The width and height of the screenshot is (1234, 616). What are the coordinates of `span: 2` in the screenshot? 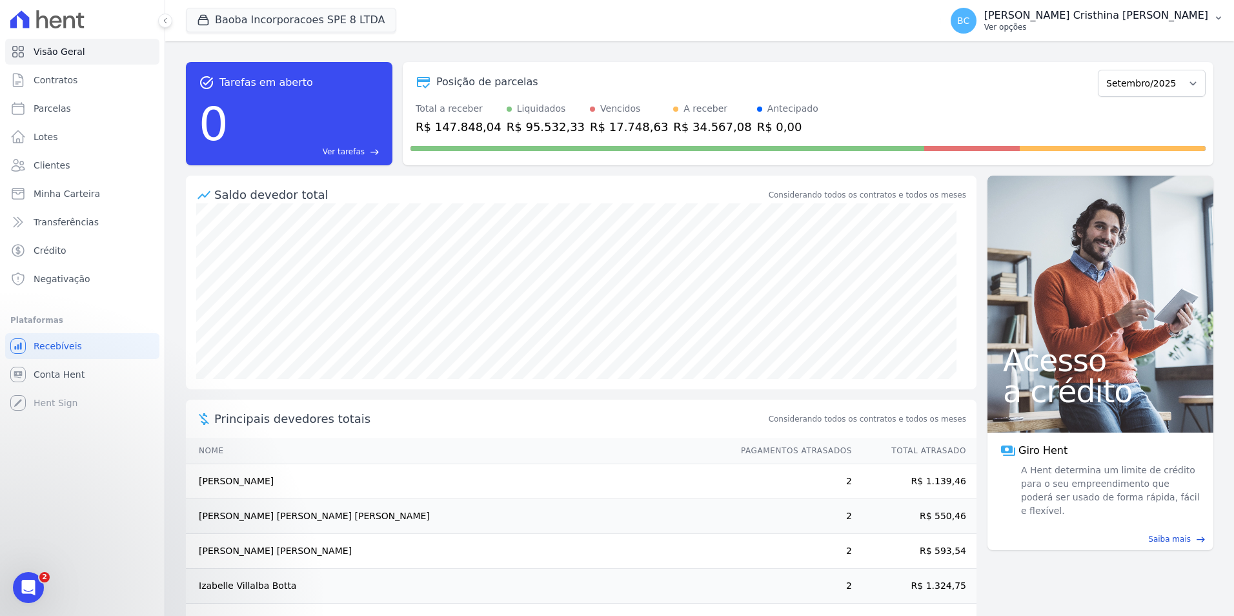 It's located at (45, 577).